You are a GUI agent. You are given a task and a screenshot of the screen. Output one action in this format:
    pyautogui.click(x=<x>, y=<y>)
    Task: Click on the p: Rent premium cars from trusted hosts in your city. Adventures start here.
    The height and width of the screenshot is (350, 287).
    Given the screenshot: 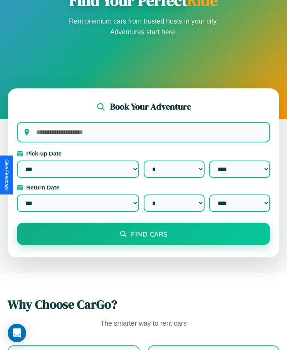 What is the action you would take?
    pyautogui.click(x=144, y=27)
    